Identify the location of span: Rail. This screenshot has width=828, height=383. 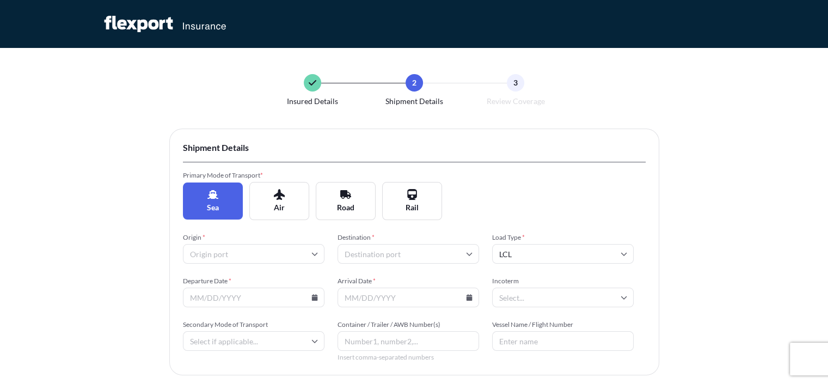
(412, 207).